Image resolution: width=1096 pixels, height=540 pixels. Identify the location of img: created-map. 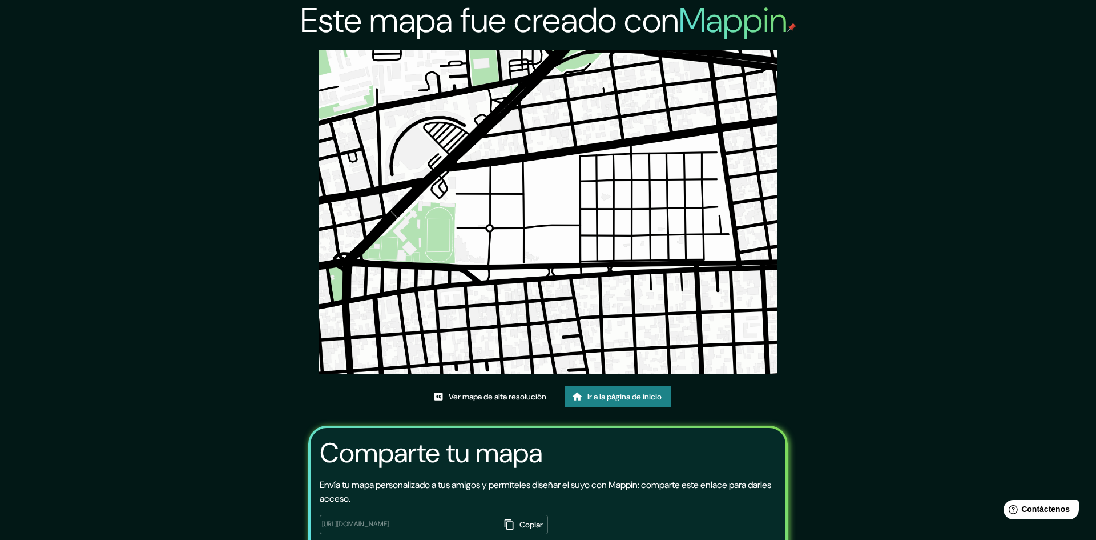
(548, 212).